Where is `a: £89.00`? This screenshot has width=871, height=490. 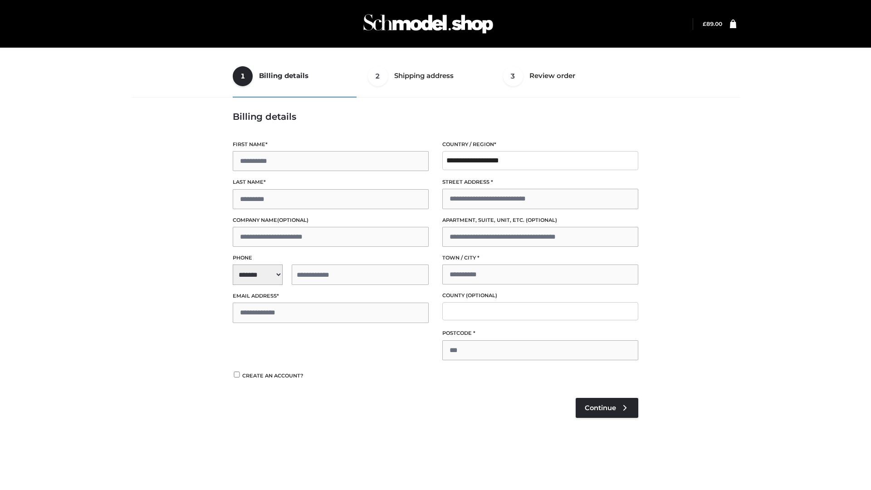
a: £89.00 is located at coordinates (712, 24).